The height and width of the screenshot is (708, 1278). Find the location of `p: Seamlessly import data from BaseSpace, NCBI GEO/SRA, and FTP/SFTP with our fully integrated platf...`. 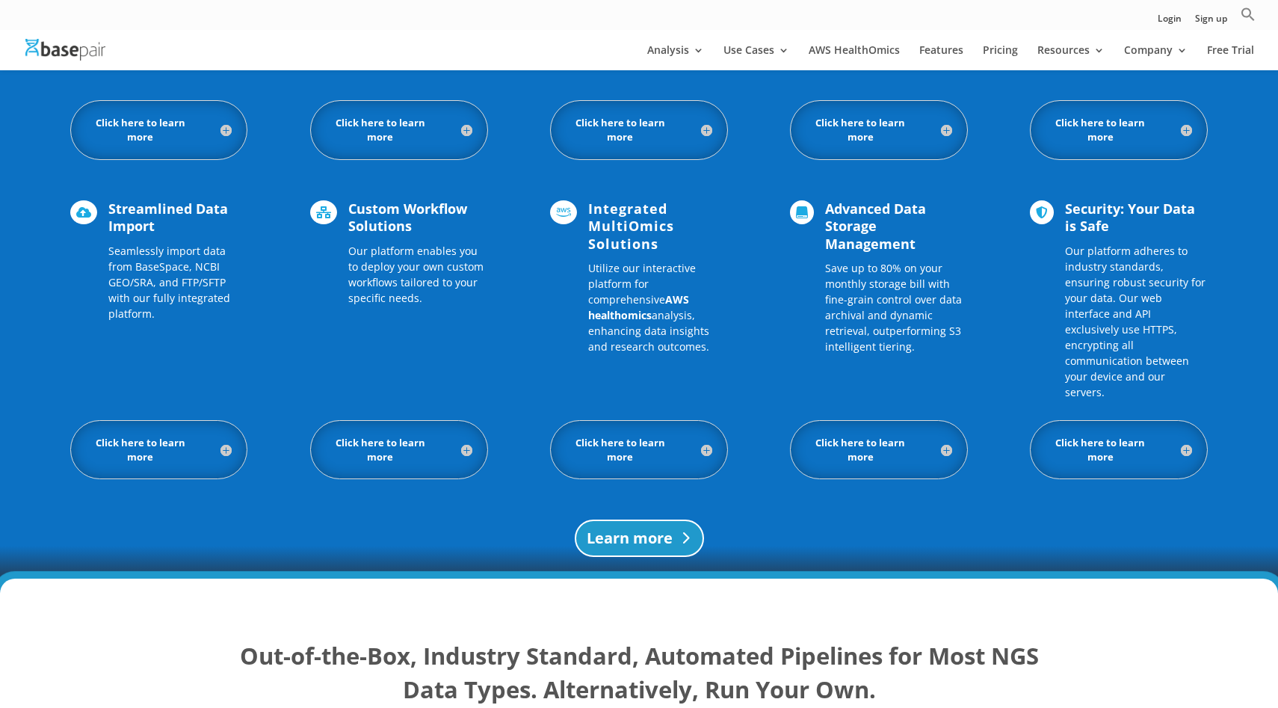

p: Seamlessly import data from BaseSpace, NCBI GEO/SRA, and FTP/SFTP with our fully integrated platf... is located at coordinates (178, 282).